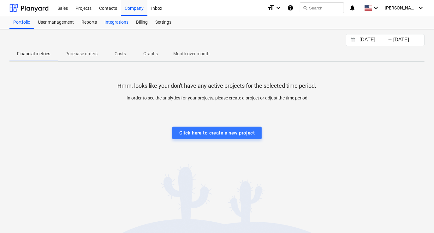  I want to click on input: End Date, so click(408, 40).